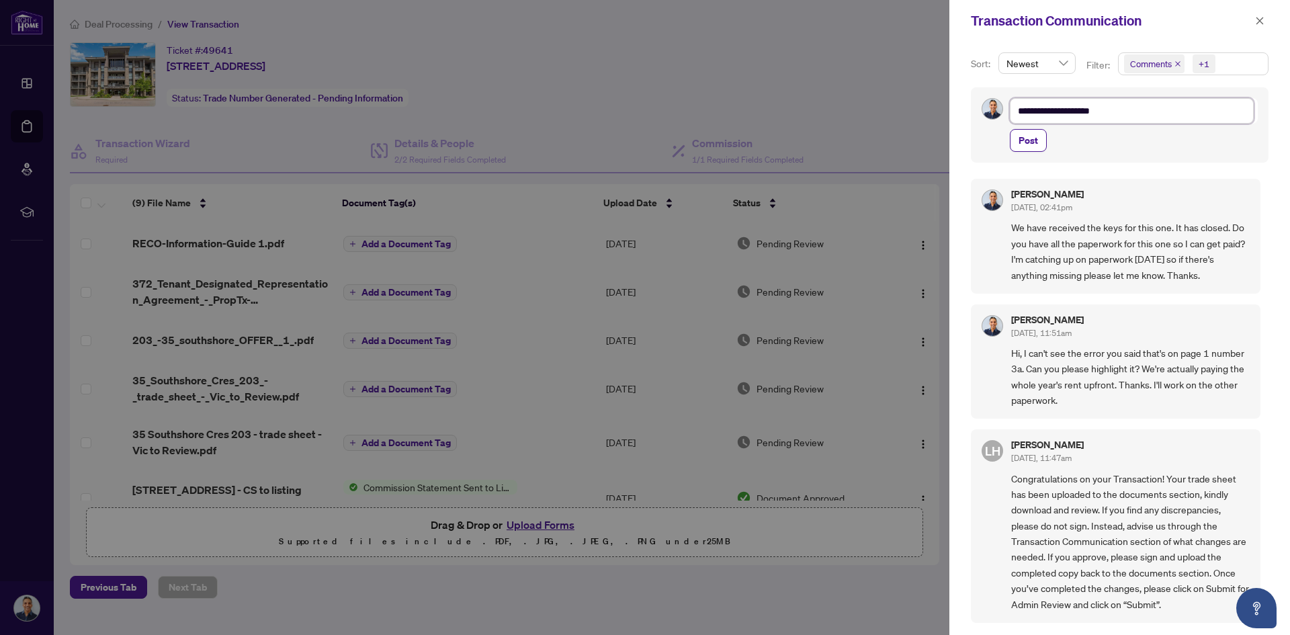 This screenshot has height=635, width=1290. What do you see at coordinates (982, 64) in the screenshot?
I see `p: Sort:` at bounding box center [982, 64].